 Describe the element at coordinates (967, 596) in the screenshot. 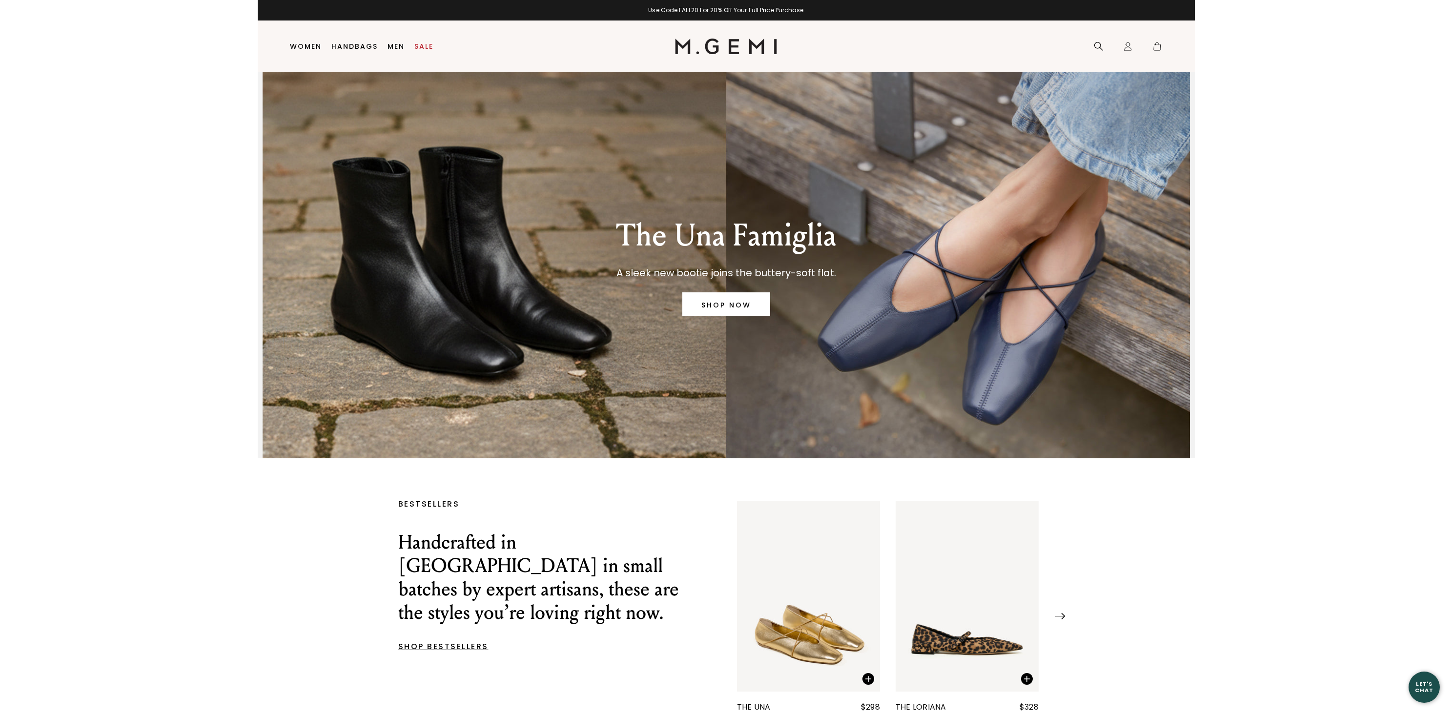

I see `img: The Loriana` at that location.